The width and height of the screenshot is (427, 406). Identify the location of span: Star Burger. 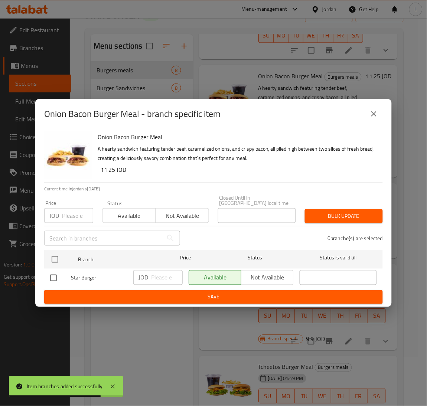
(99, 278).